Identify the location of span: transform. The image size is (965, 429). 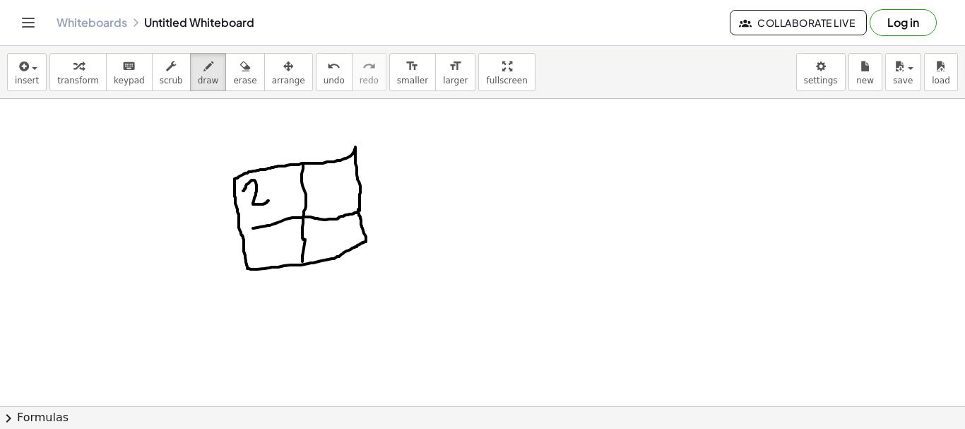
(78, 81).